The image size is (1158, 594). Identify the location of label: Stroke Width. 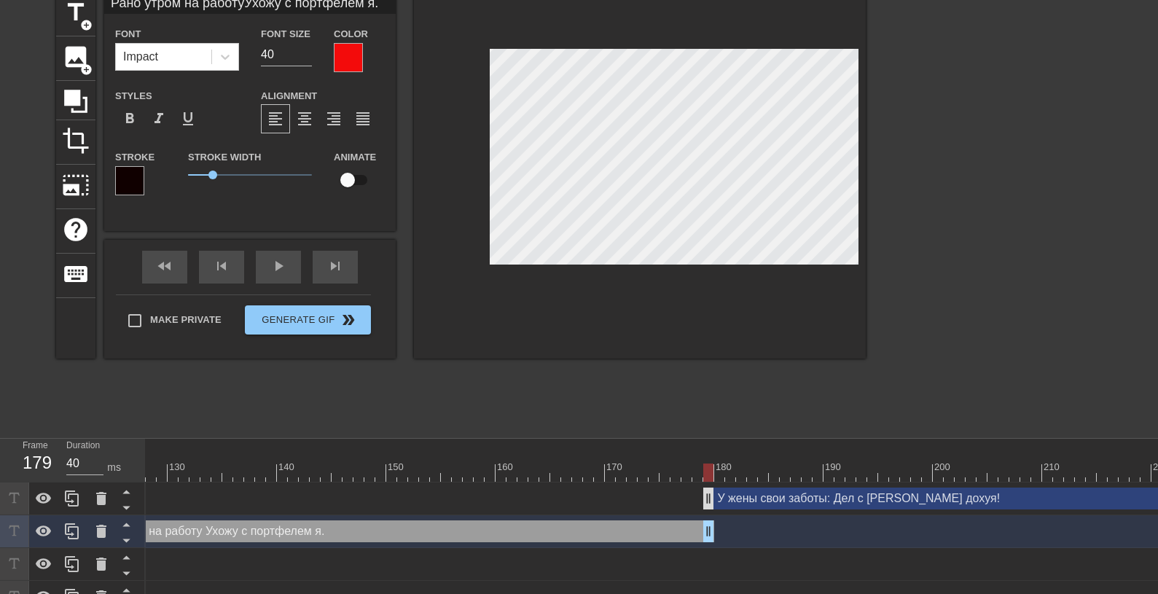
(225, 157).